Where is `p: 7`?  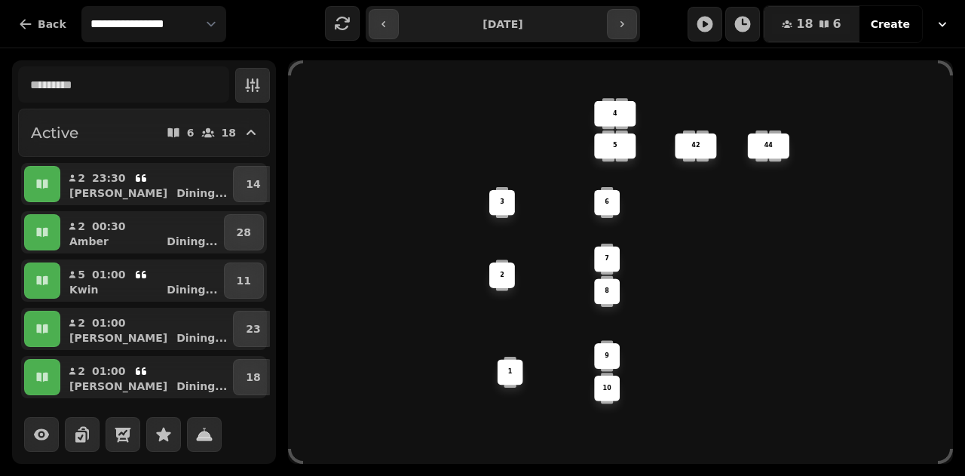 p: 7 is located at coordinates (607, 259).